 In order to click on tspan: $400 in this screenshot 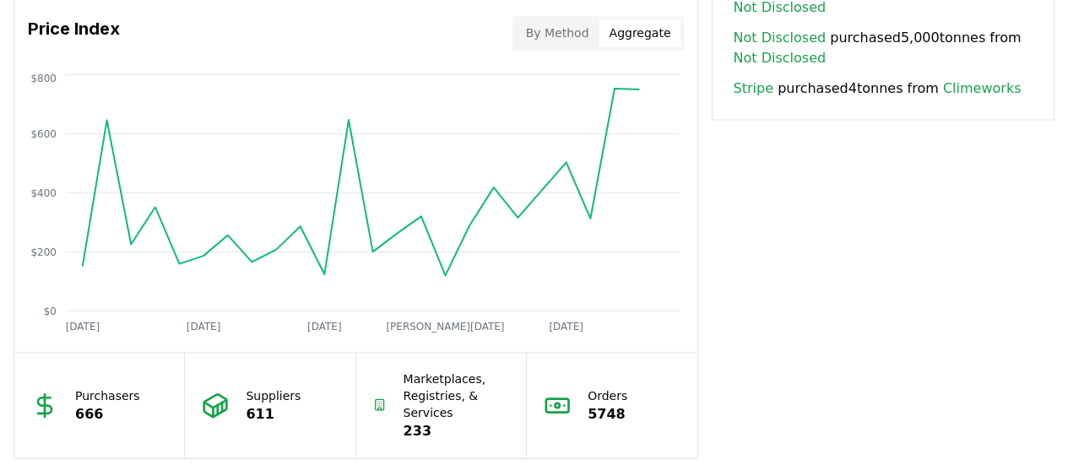, I will do `click(43, 192)`.